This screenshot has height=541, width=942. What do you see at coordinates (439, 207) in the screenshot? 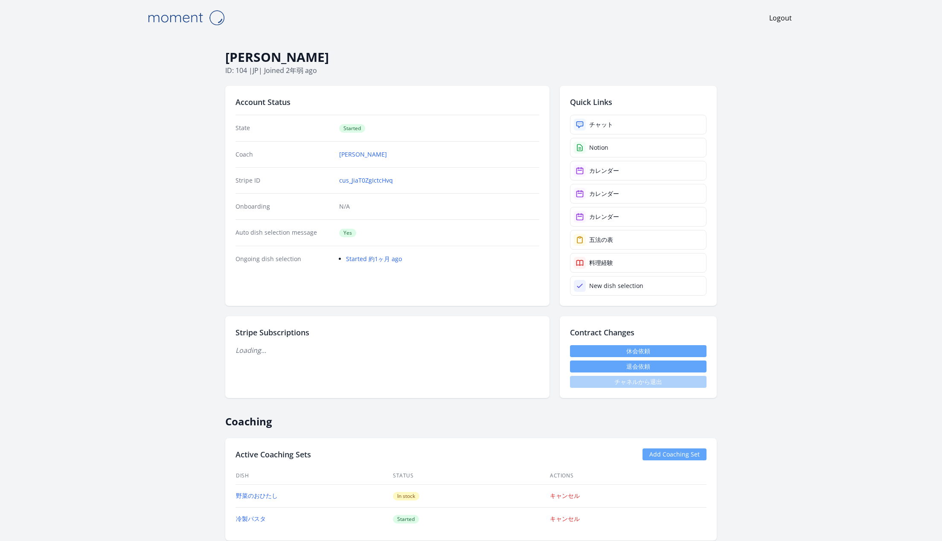
I see `p: N/A` at bounding box center [439, 207].